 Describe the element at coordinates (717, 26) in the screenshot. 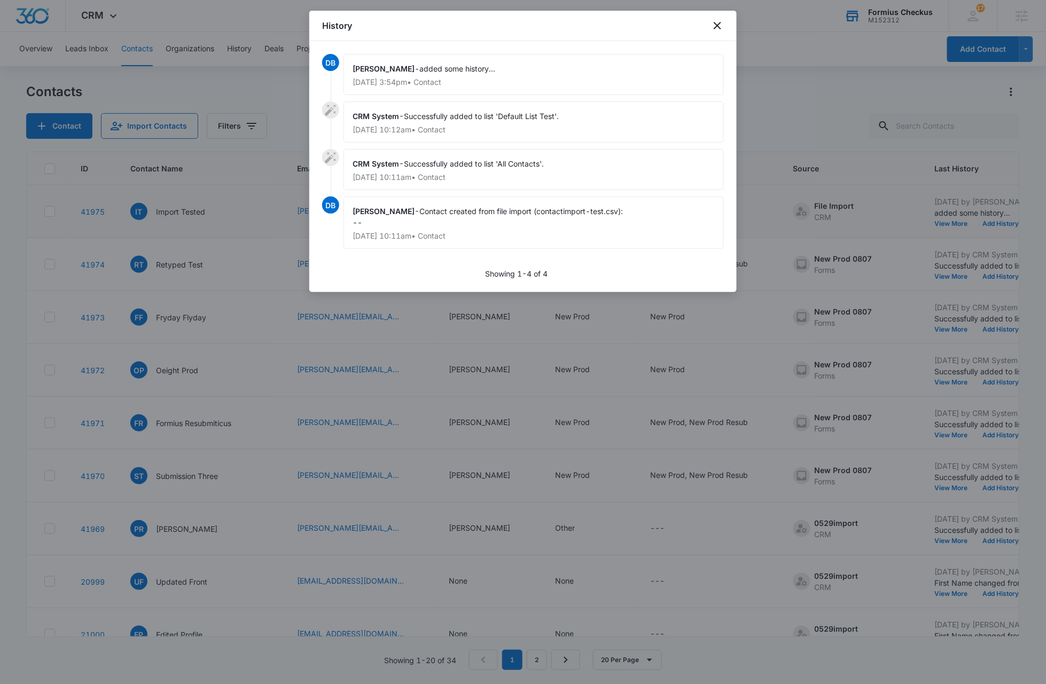

I see `button: close` at that location.